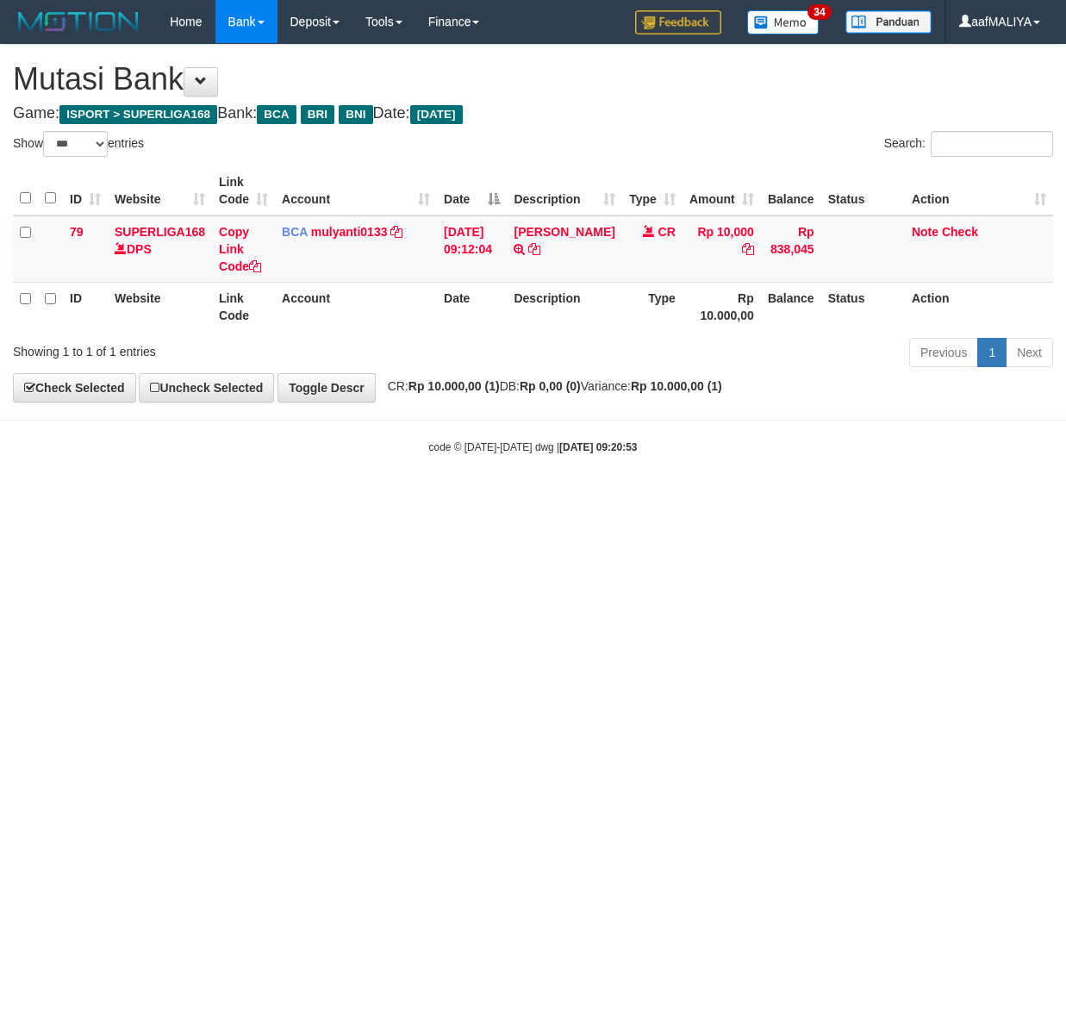  Describe the element at coordinates (327, 388) in the screenshot. I see `a: Toggle Descr` at that location.